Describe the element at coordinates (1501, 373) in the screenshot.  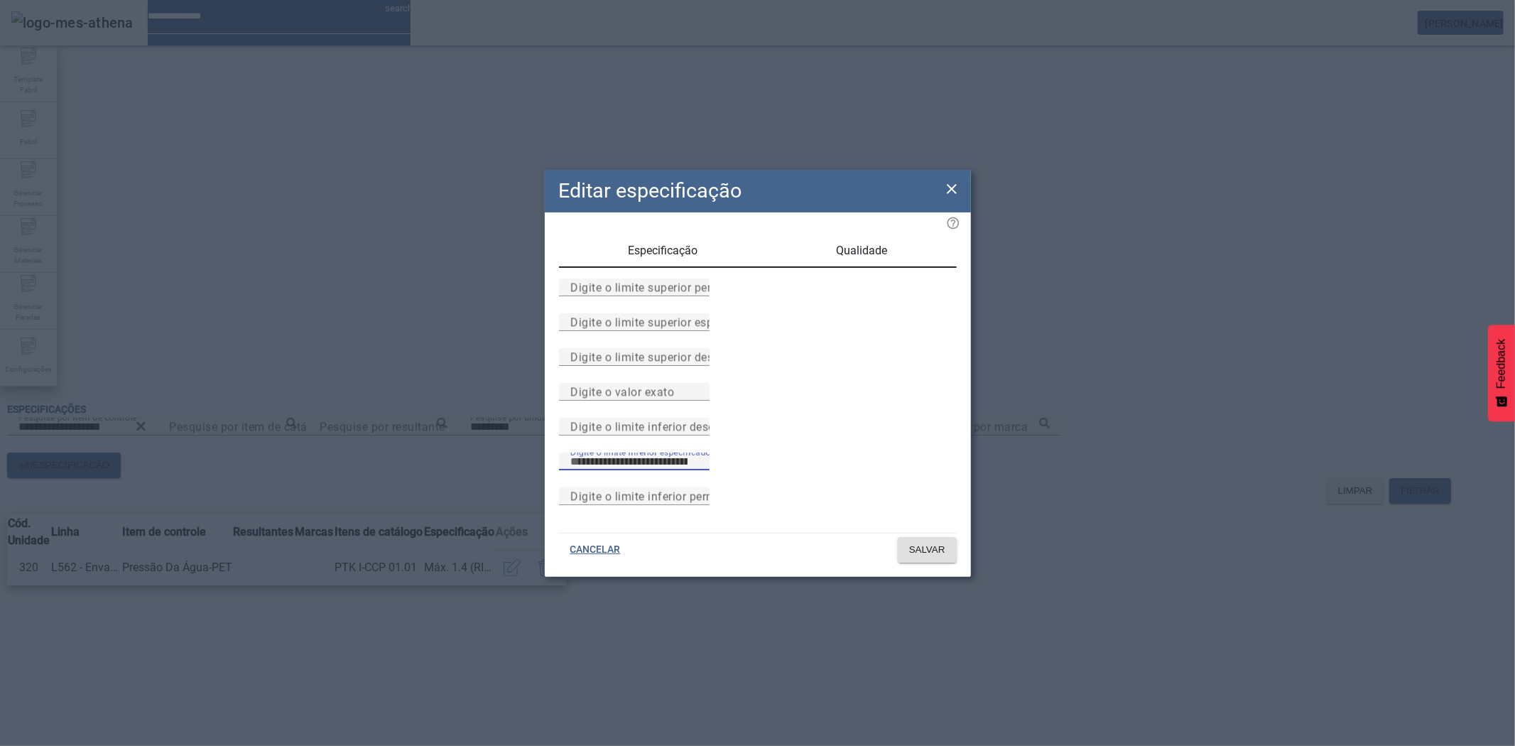
I see `button: Feedback - Mostrar pesquisa` at that location.